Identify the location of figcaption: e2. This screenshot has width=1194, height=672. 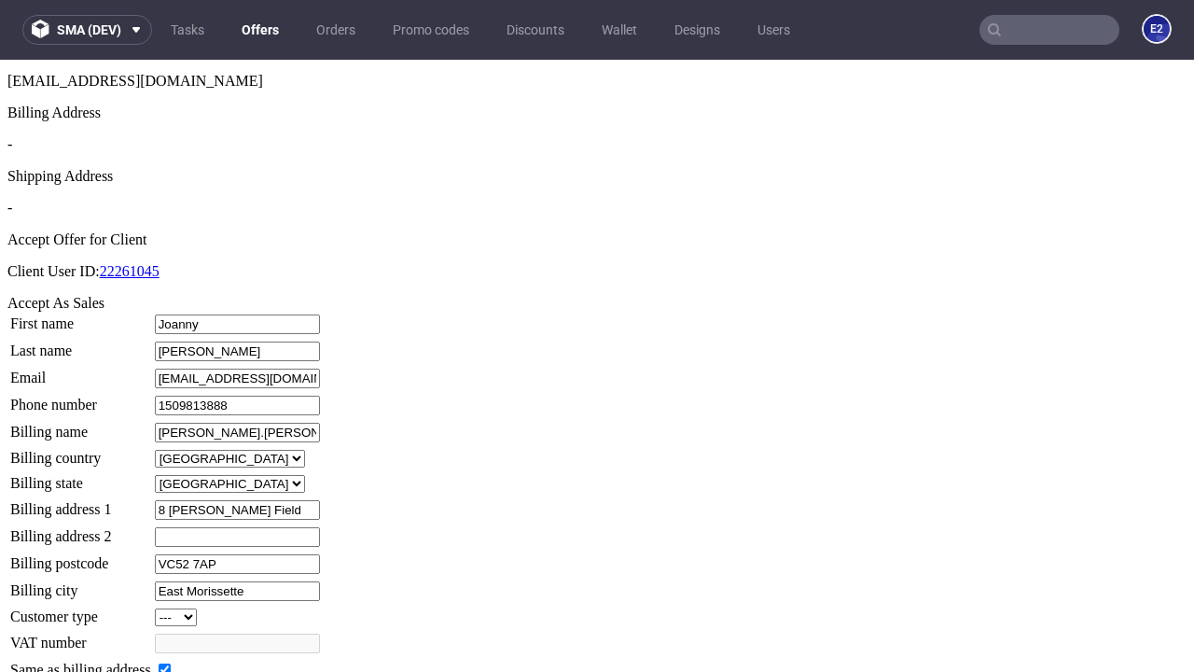
(1157, 29).